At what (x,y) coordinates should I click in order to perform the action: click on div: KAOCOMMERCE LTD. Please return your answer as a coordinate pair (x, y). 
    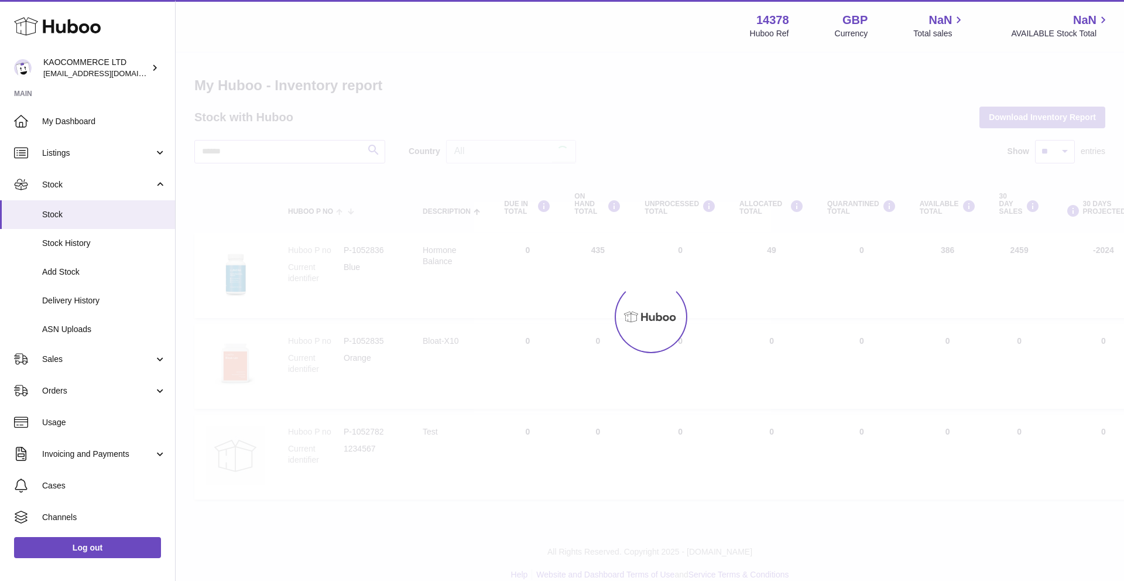
    Looking at the image, I should click on (96, 68).